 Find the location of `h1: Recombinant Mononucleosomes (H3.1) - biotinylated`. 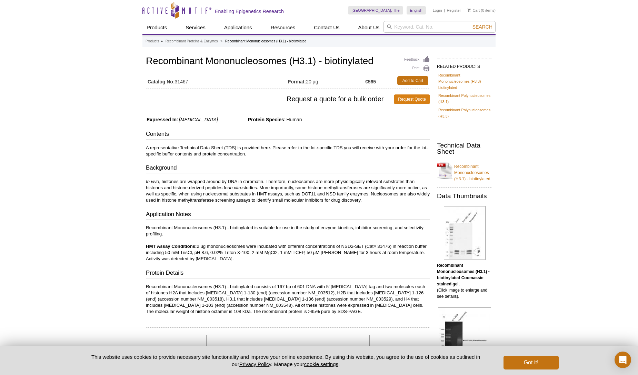

h1: Recombinant Mononucleosomes (H3.1) - biotinylated is located at coordinates (288, 62).